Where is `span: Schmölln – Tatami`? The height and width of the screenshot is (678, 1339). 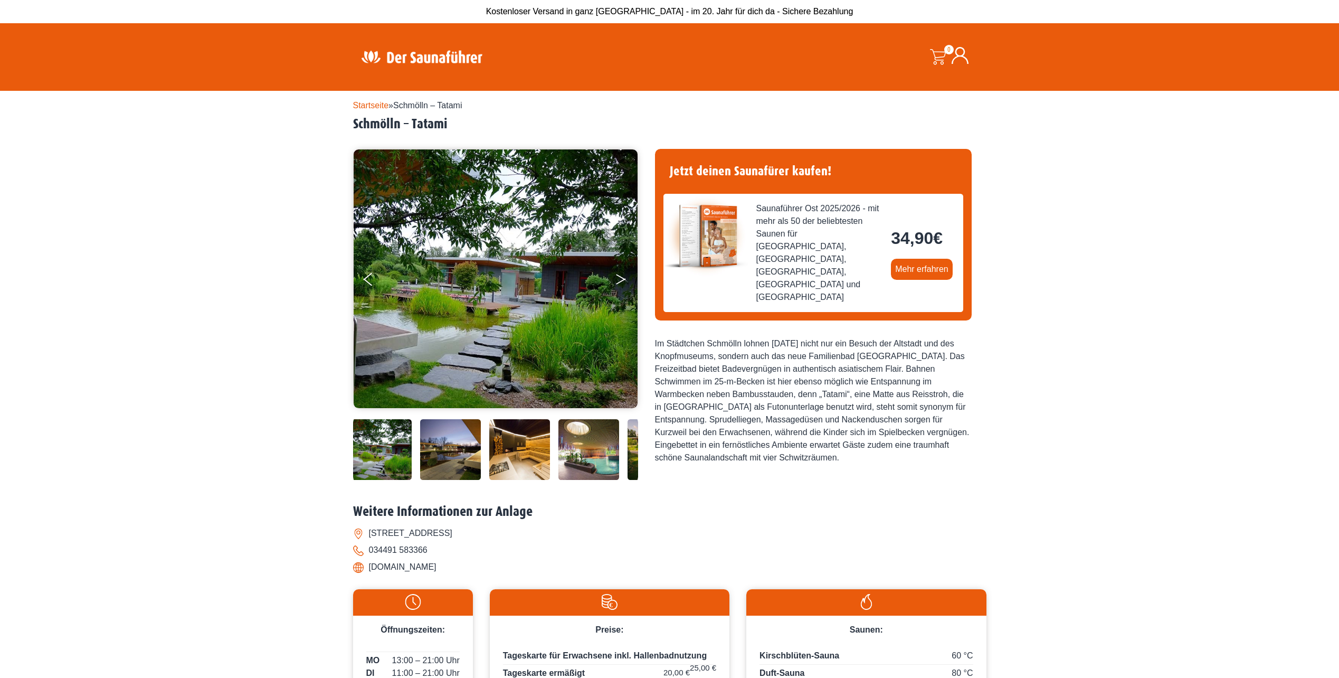
span: Schmölln – Tatami is located at coordinates (428, 105).